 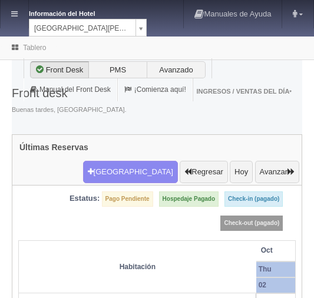 What do you see at coordinates (54, 147) in the screenshot?
I see `h4: Últimas Reservas` at bounding box center [54, 147].